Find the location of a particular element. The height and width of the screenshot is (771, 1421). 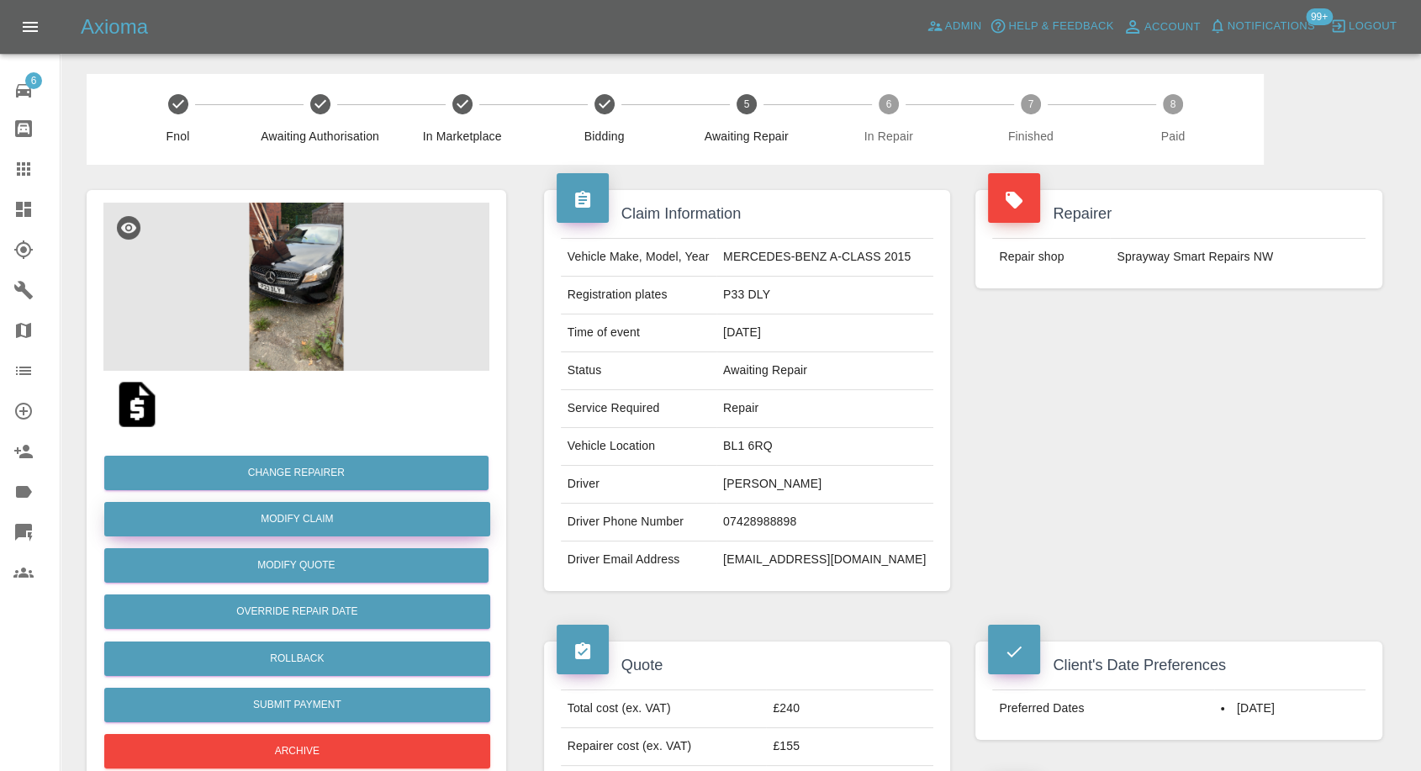

td: Vehicle Make, Model, Year is located at coordinates (638, 257).